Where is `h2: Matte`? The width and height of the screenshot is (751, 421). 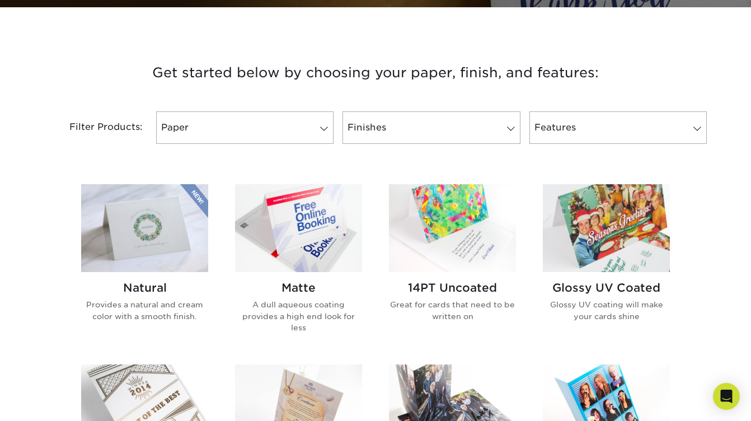
h2: Matte is located at coordinates (298, 288).